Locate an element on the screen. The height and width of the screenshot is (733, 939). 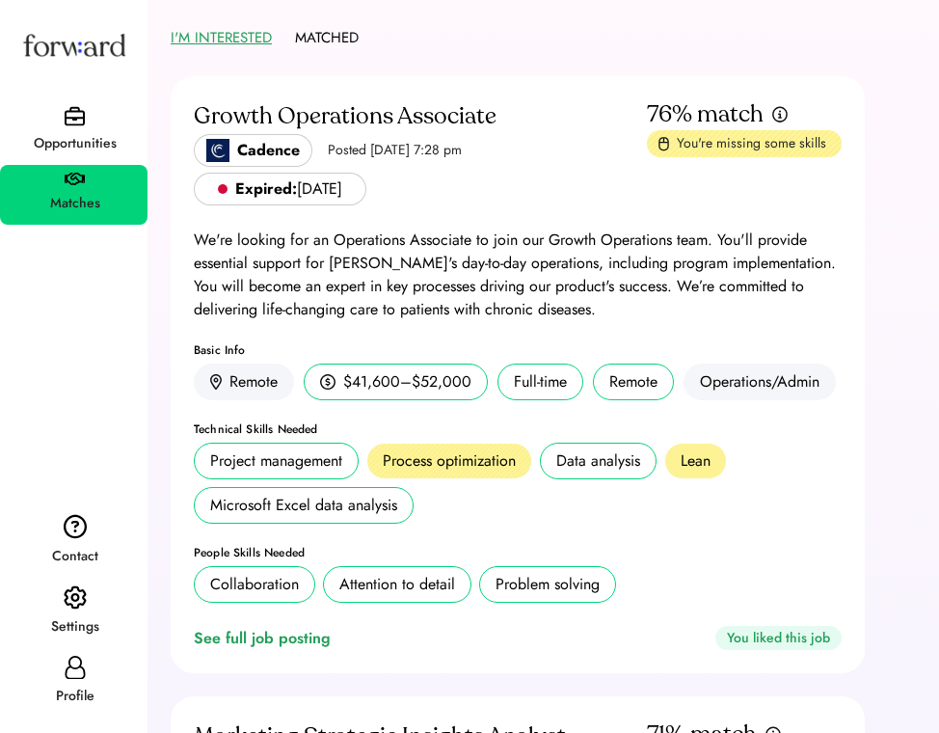
strong: Expired: is located at coordinates (266, 188).